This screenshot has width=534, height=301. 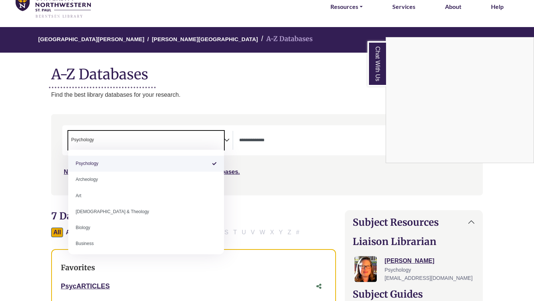 I want to click on li: Business, so click(x=146, y=244).